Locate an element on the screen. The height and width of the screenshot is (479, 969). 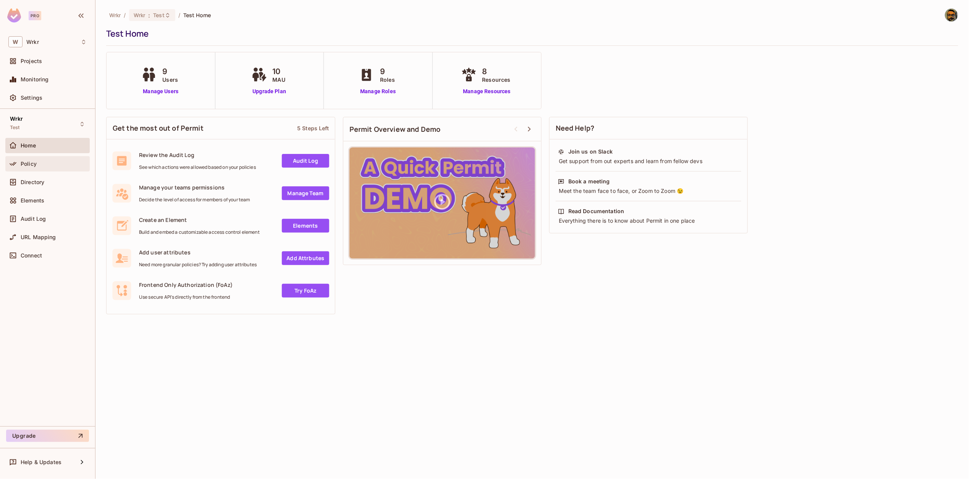
a: Try FoAz is located at coordinates (306, 291).